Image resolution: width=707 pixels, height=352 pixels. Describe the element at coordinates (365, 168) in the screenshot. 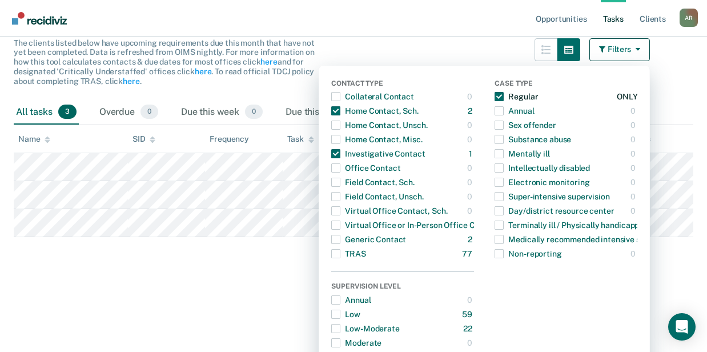

I see `div: Office Contact` at that location.